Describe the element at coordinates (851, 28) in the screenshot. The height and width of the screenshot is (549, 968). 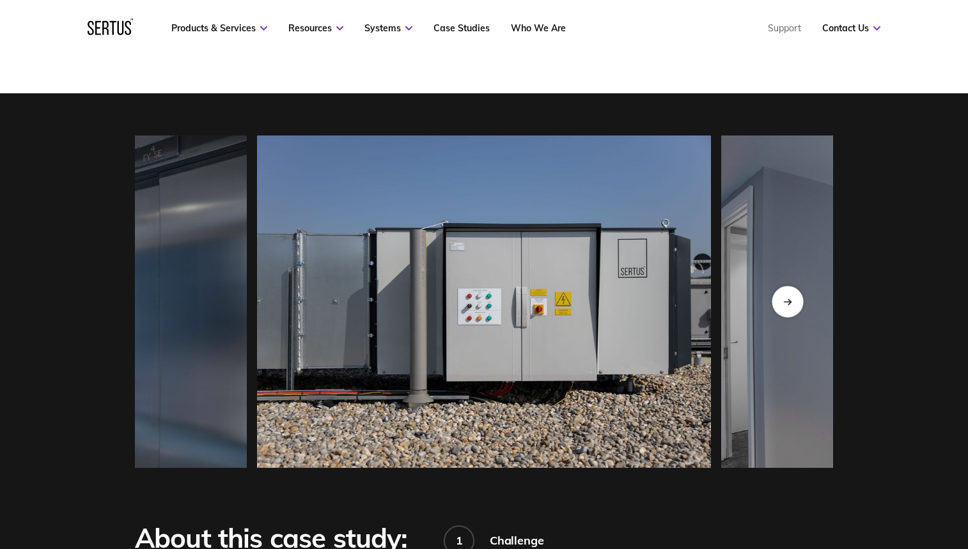
I see `a: Contact Us` at that location.